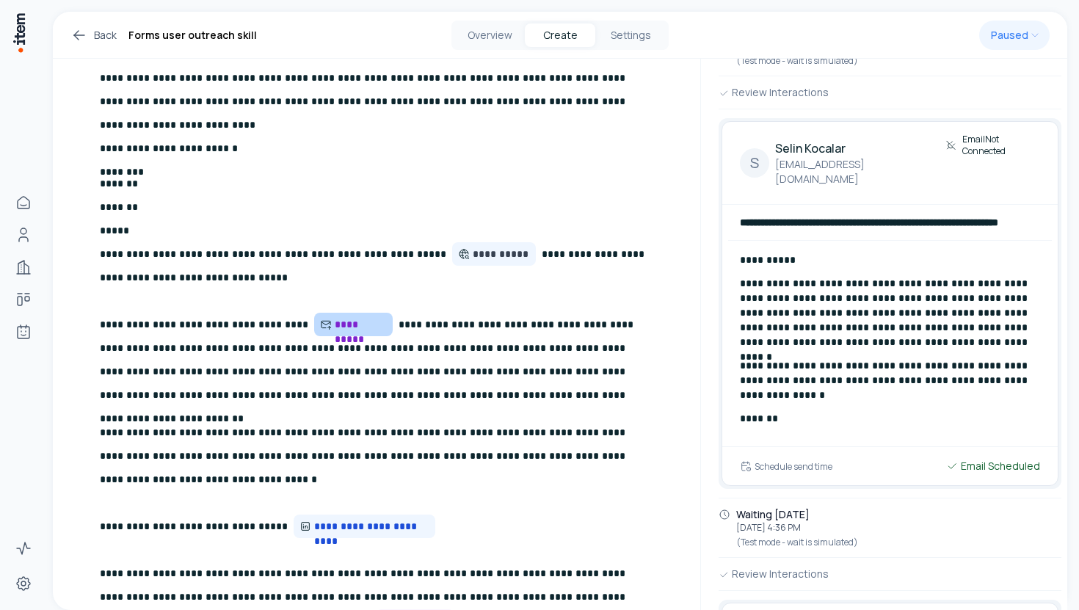 This screenshot has height=610, width=1079. I want to click on a: Back, so click(93, 35).